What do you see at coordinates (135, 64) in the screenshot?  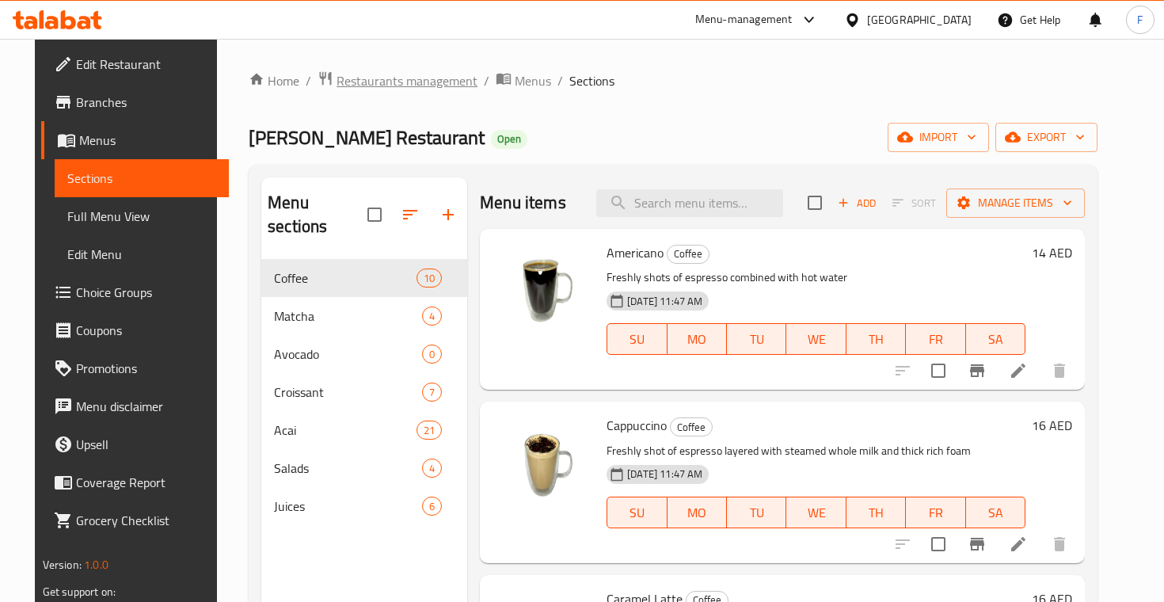 I see `a: Edit Restaurant` at bounding box center [135, 64].